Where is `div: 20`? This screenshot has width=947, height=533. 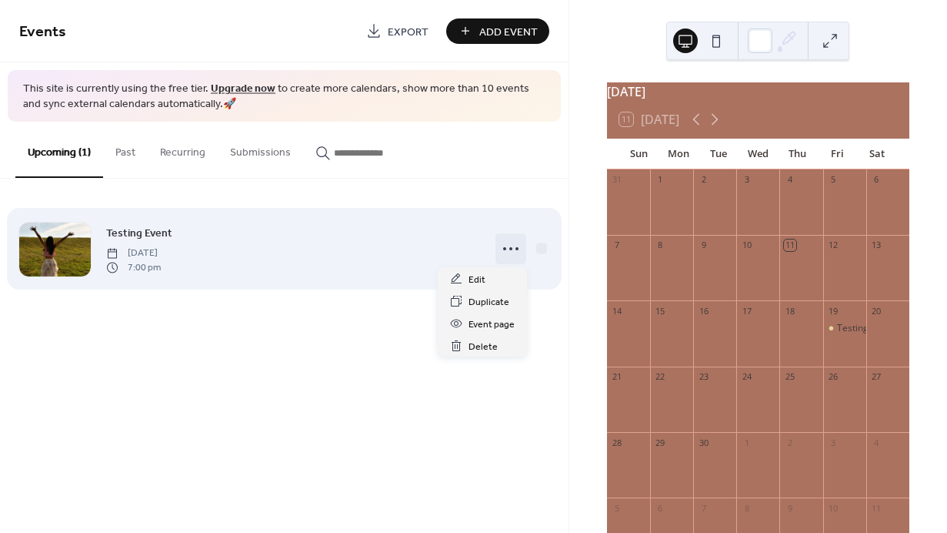 div: 20 is located at coordinates (877, 310).